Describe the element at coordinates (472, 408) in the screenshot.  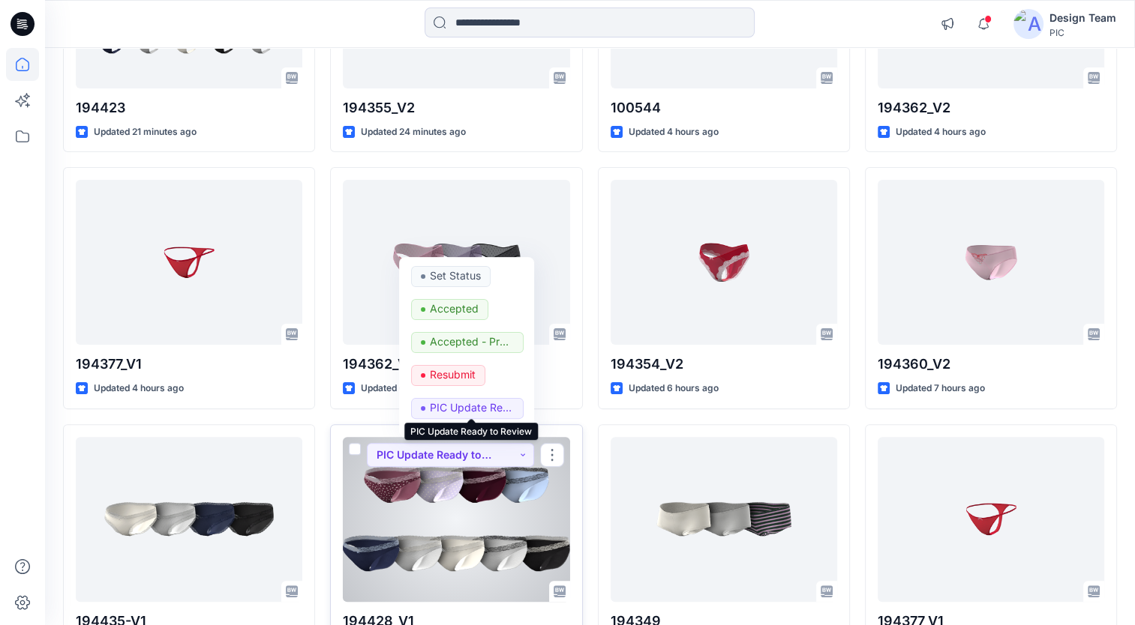
I see `p: PIC Update Ready to Review` at that location.